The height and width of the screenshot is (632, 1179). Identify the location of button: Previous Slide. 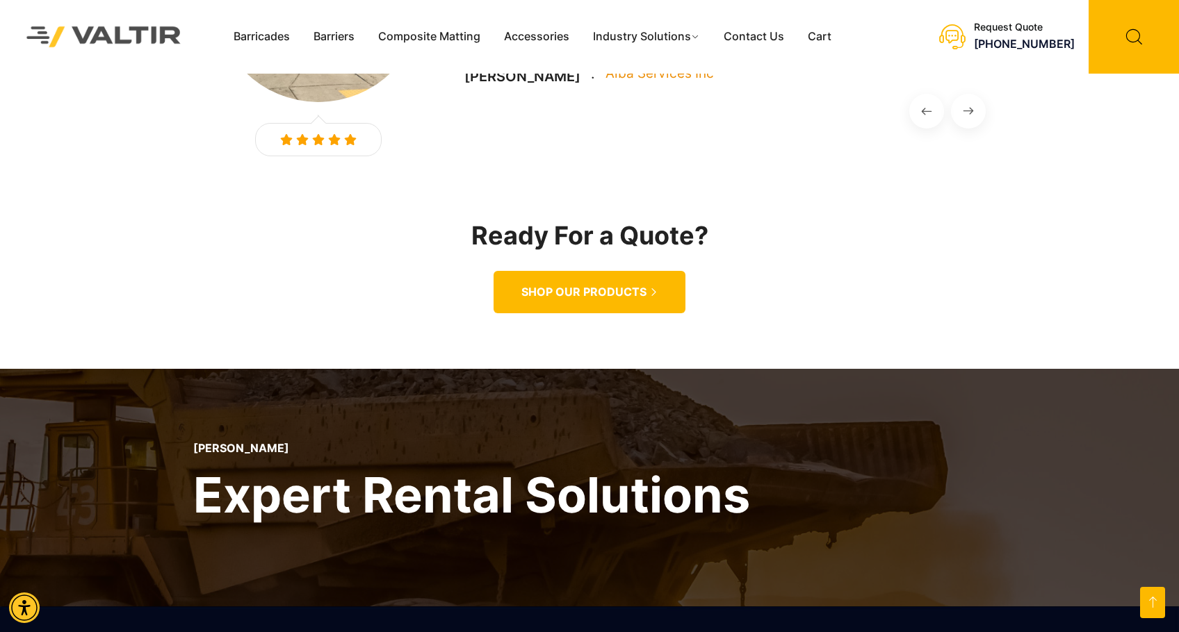
(926, 111).